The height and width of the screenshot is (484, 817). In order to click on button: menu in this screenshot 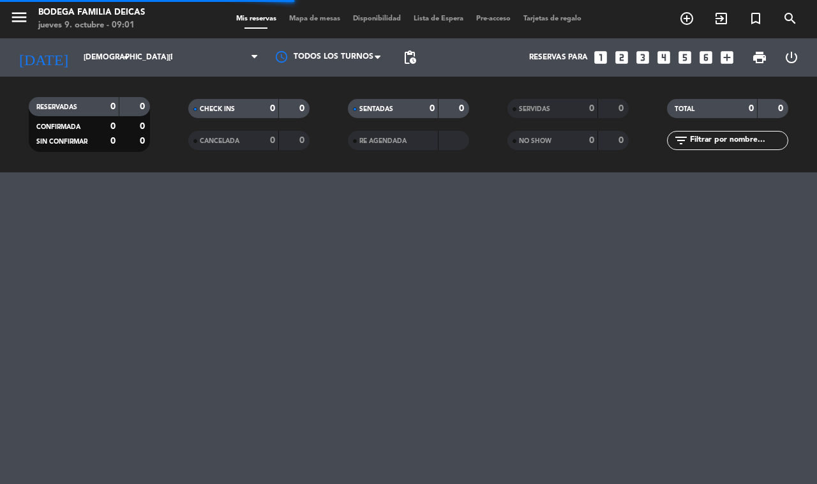, I will do `click(19, 19)`.